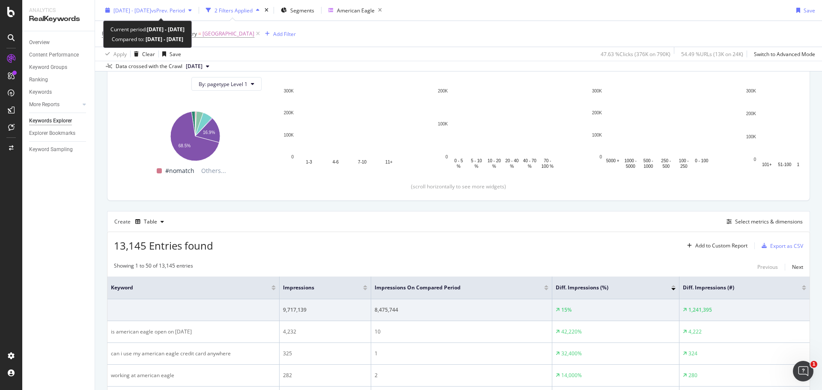 This screenshot has width=822, height=390. What do you see at coordinates (193, 376) in the screenshot?
I see `div: working at american eagle` at bounding box center [193, 376].